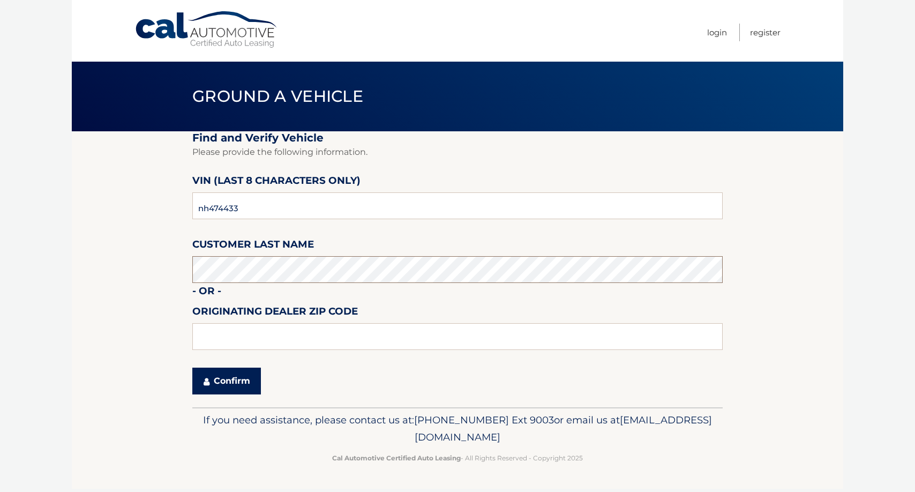 This screenshot has height=492, width=915. I want to click on a: Register, so click(765, 32).